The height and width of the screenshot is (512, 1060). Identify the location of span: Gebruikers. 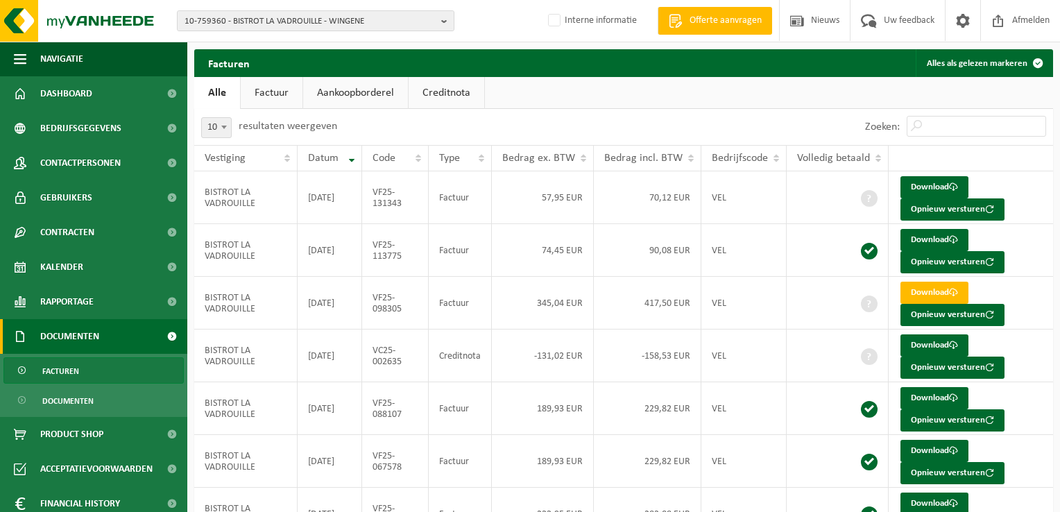
(66, 198).